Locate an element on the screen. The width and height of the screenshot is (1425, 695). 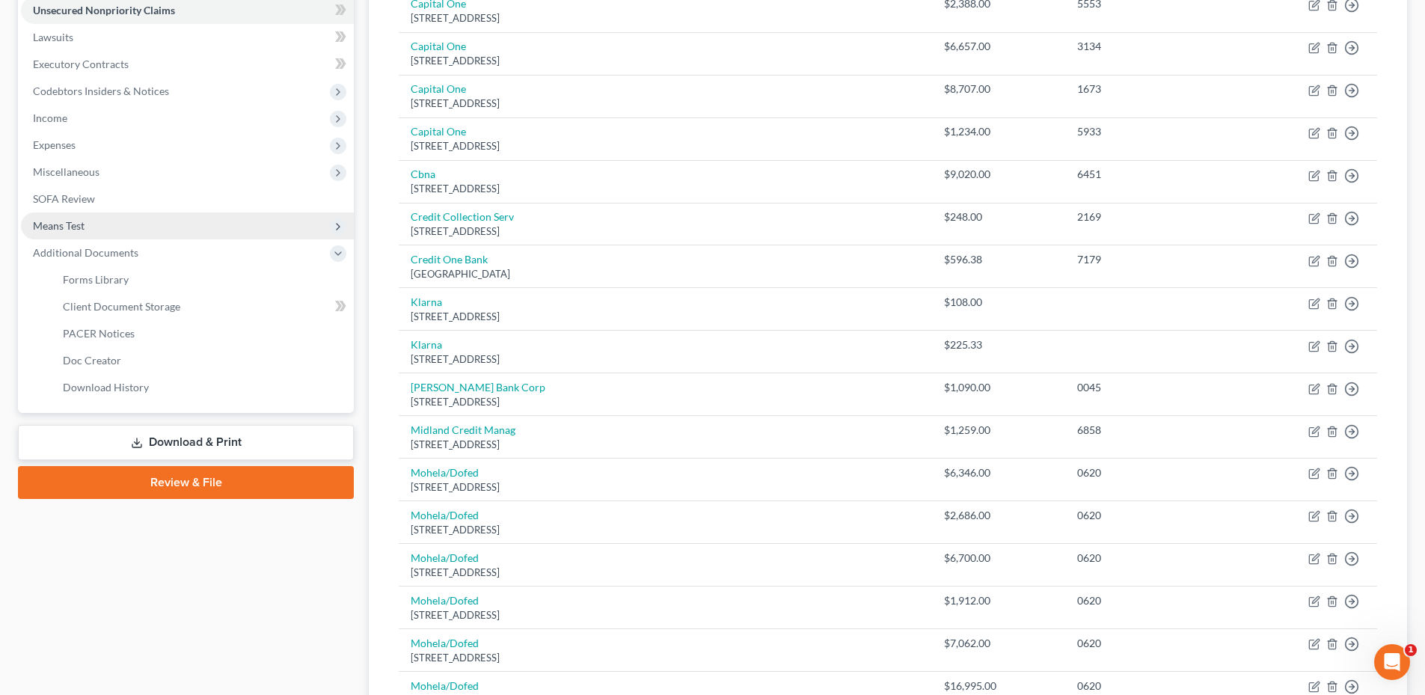
div: $108.00 is located at coordinates (998, 302).